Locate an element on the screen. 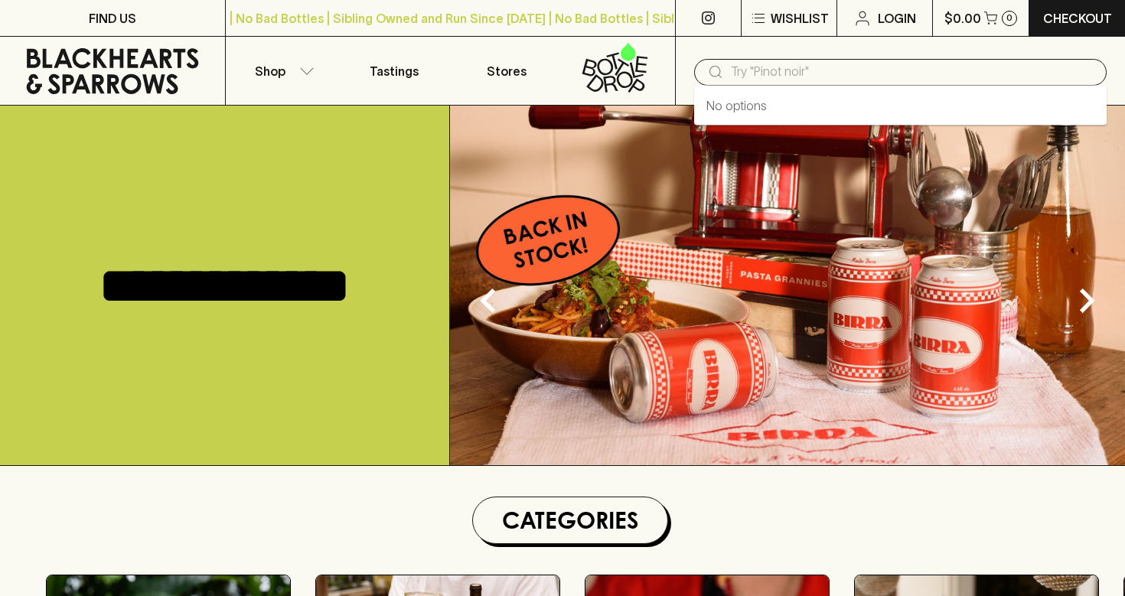 The image size is (1125, 596). a: Tastings is located at coordinates (394, 70).